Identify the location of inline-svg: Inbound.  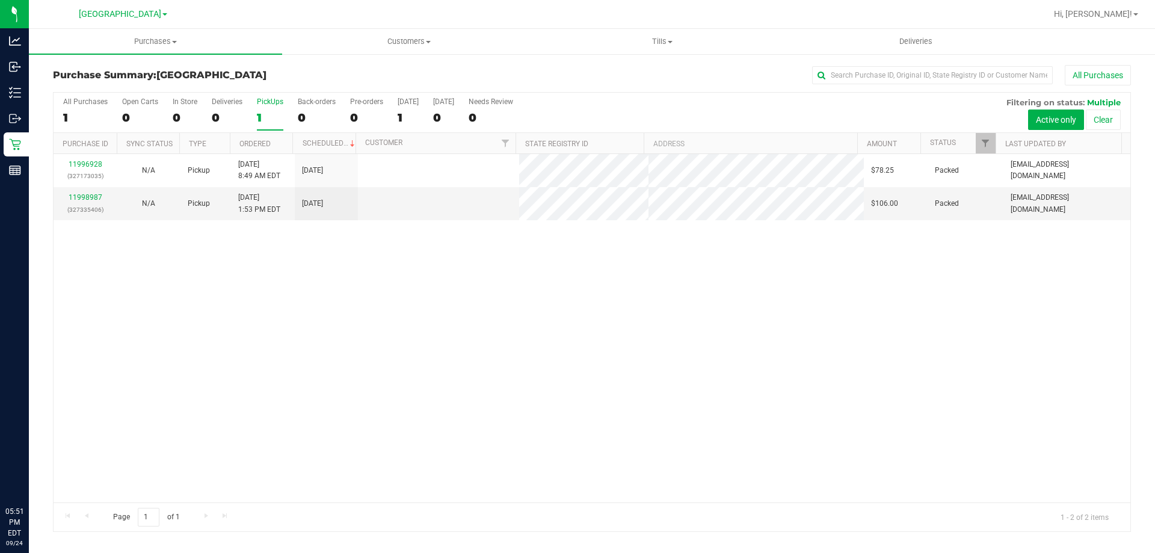
(15, 67).